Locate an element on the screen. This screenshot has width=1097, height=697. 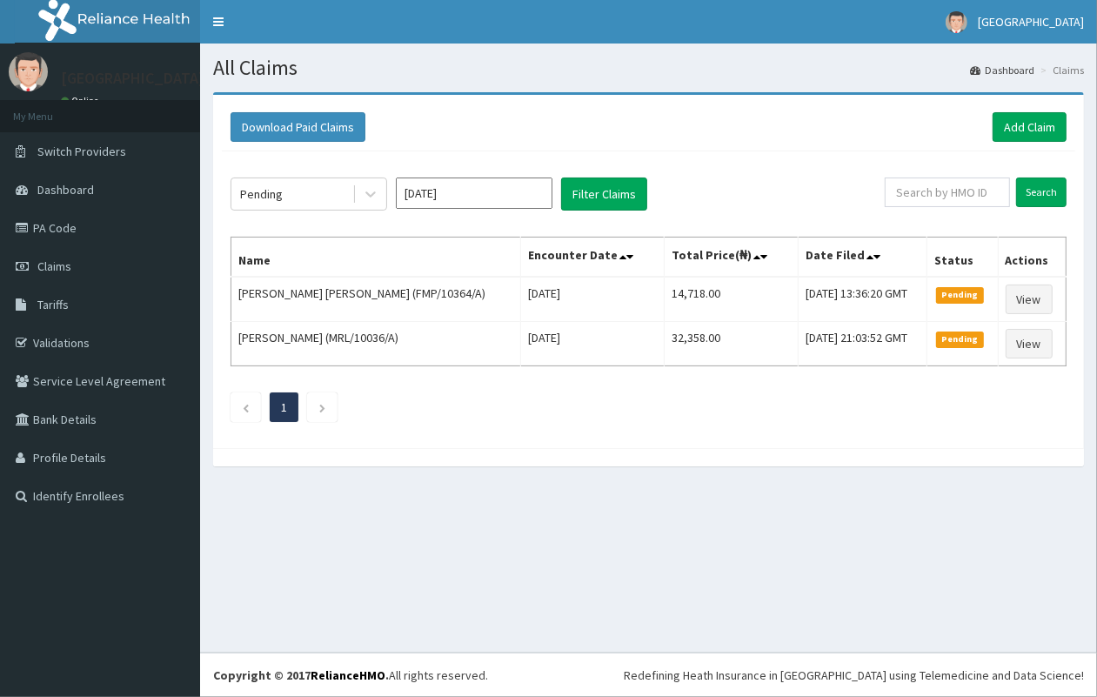
th: Date Filed is located at coordinates (863, 257).